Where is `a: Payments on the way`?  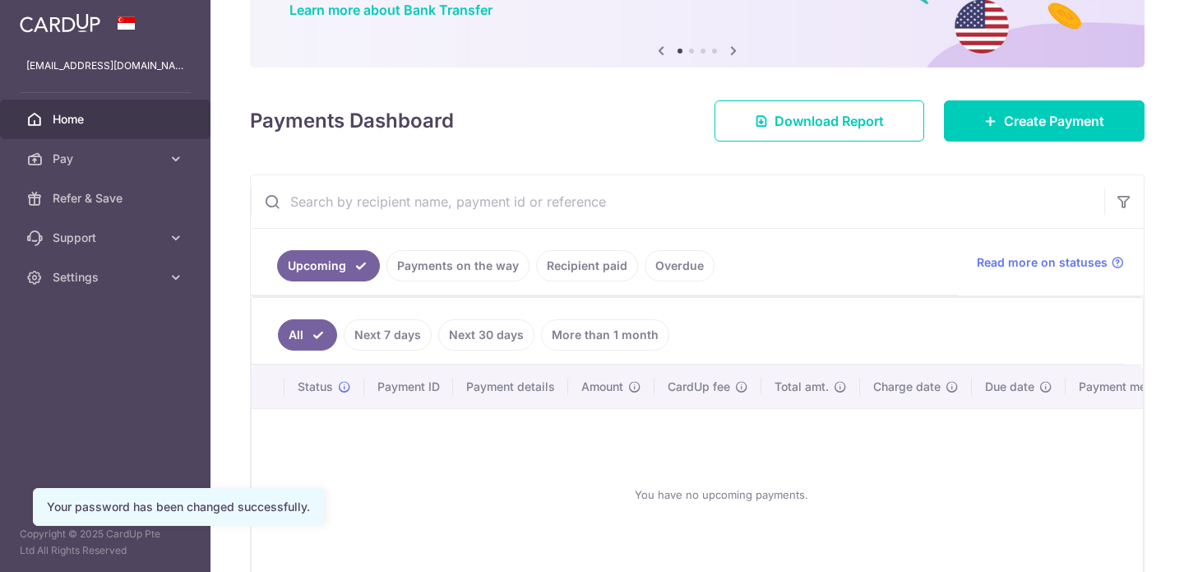 a: Payments on the way is located at coordinates (458, 266).